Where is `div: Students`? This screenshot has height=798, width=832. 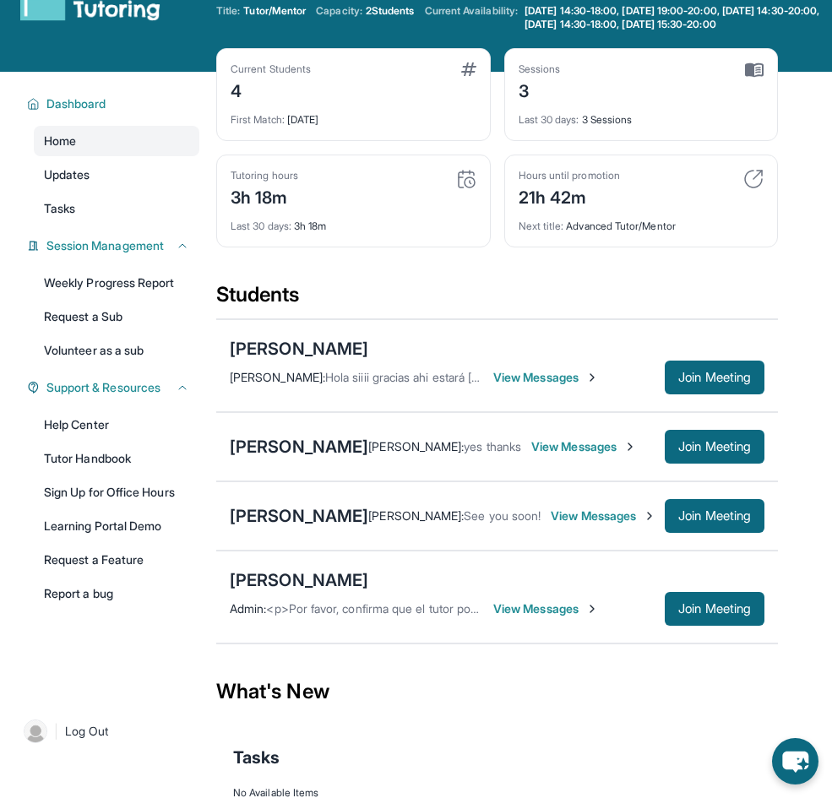 div: Students is located at coordinates (496, 300).